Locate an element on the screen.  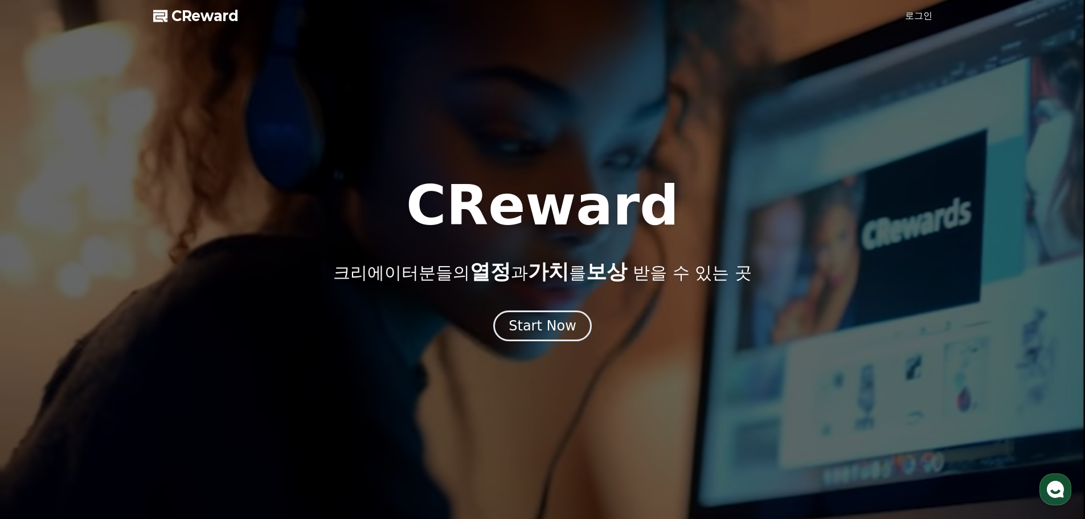
a: CReward is located at coordinates (196, 16).